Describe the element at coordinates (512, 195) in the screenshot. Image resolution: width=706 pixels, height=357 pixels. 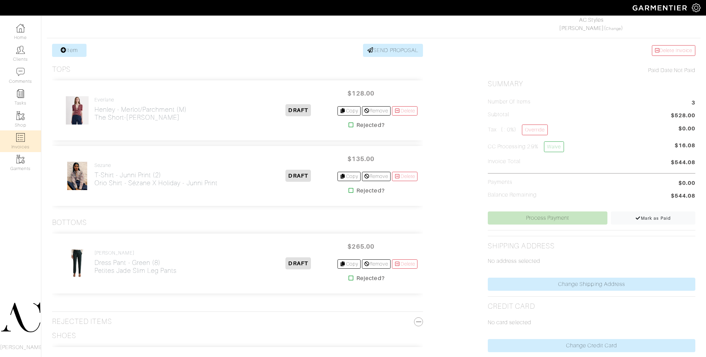
I see `h5: Balance Remaining` at that location.